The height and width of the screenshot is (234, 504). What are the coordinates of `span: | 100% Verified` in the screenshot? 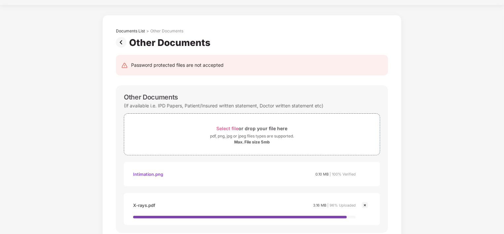 It's located at (343, 174).